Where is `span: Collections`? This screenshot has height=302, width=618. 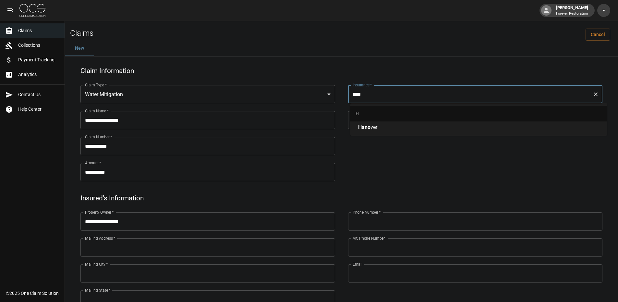 span: Collections is located at coordinates (39, 45).